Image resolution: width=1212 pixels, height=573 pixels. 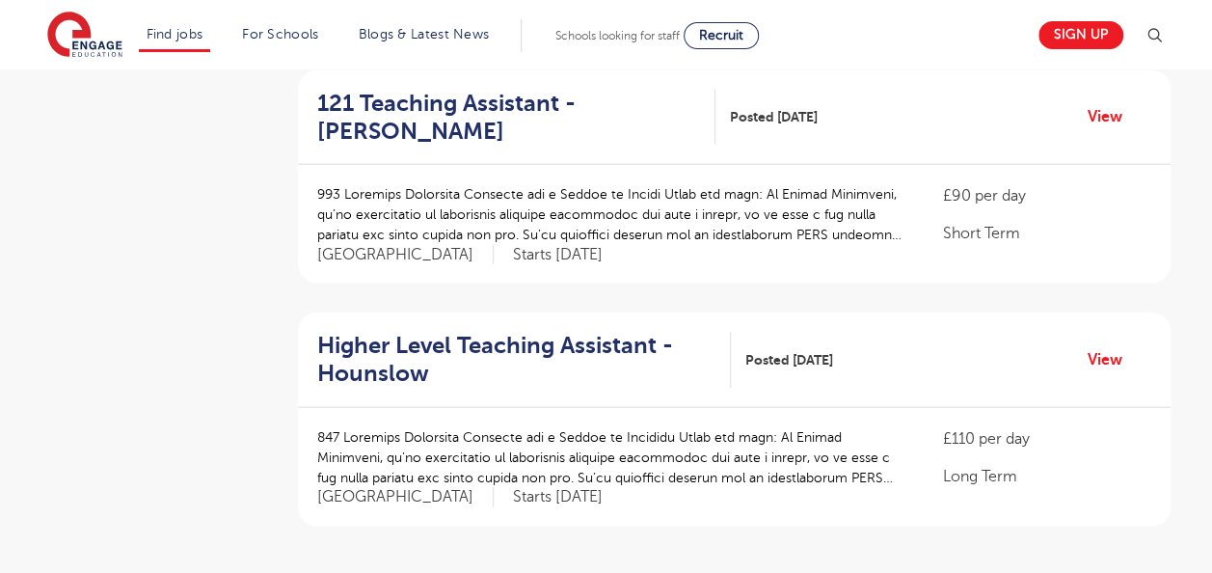 What do you see at coordinates (1046, 196) in the screenshot?
I see `p: £90 per day` at bounding box center [1046, 196].